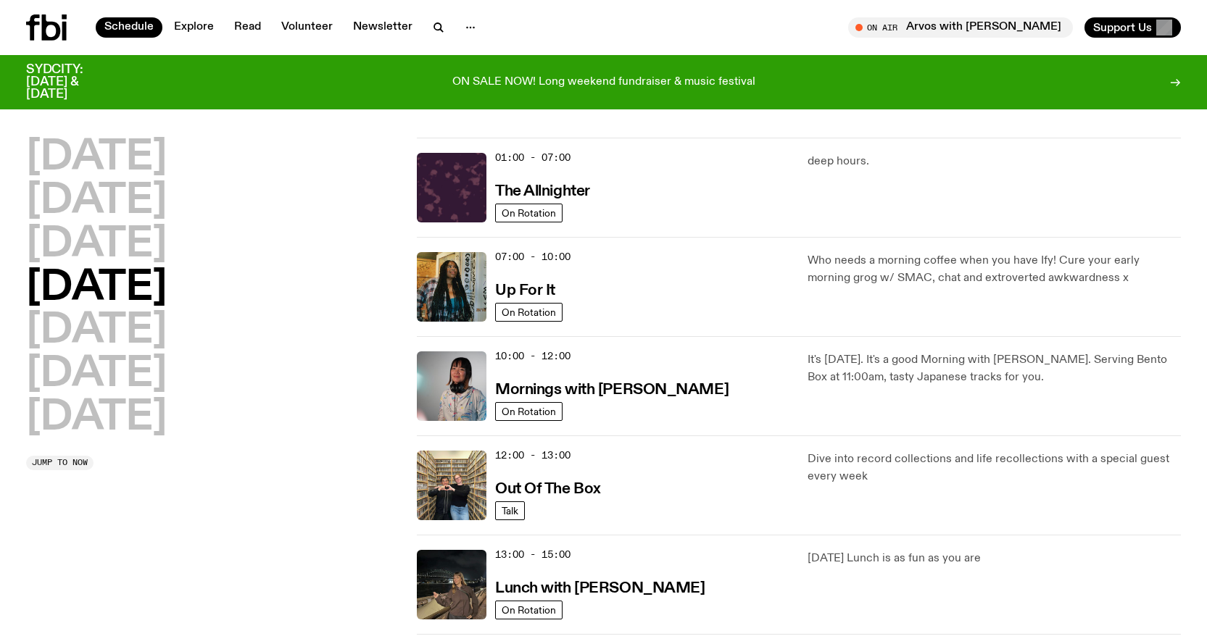 The height and width of the screenshot is (644, 1207). What do you see at coordinates (451, 585) in the screenshot?
I see `img: Izzy Page stands above looking down at Opera Bar. She poses in front of the Harbour Bridge in the...` at bounding box center [451, 585].